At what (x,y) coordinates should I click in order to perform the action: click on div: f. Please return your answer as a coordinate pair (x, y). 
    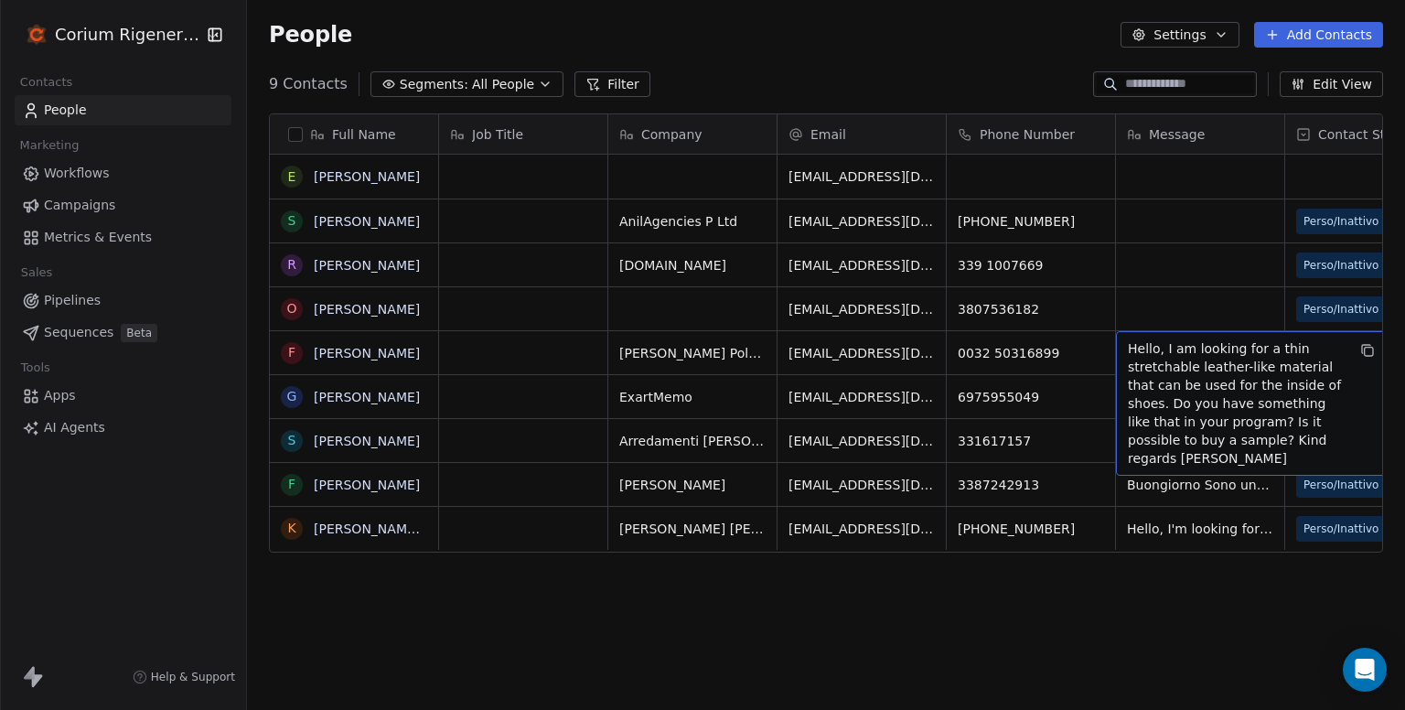
    Looking at the image, I should click on (292, 484).